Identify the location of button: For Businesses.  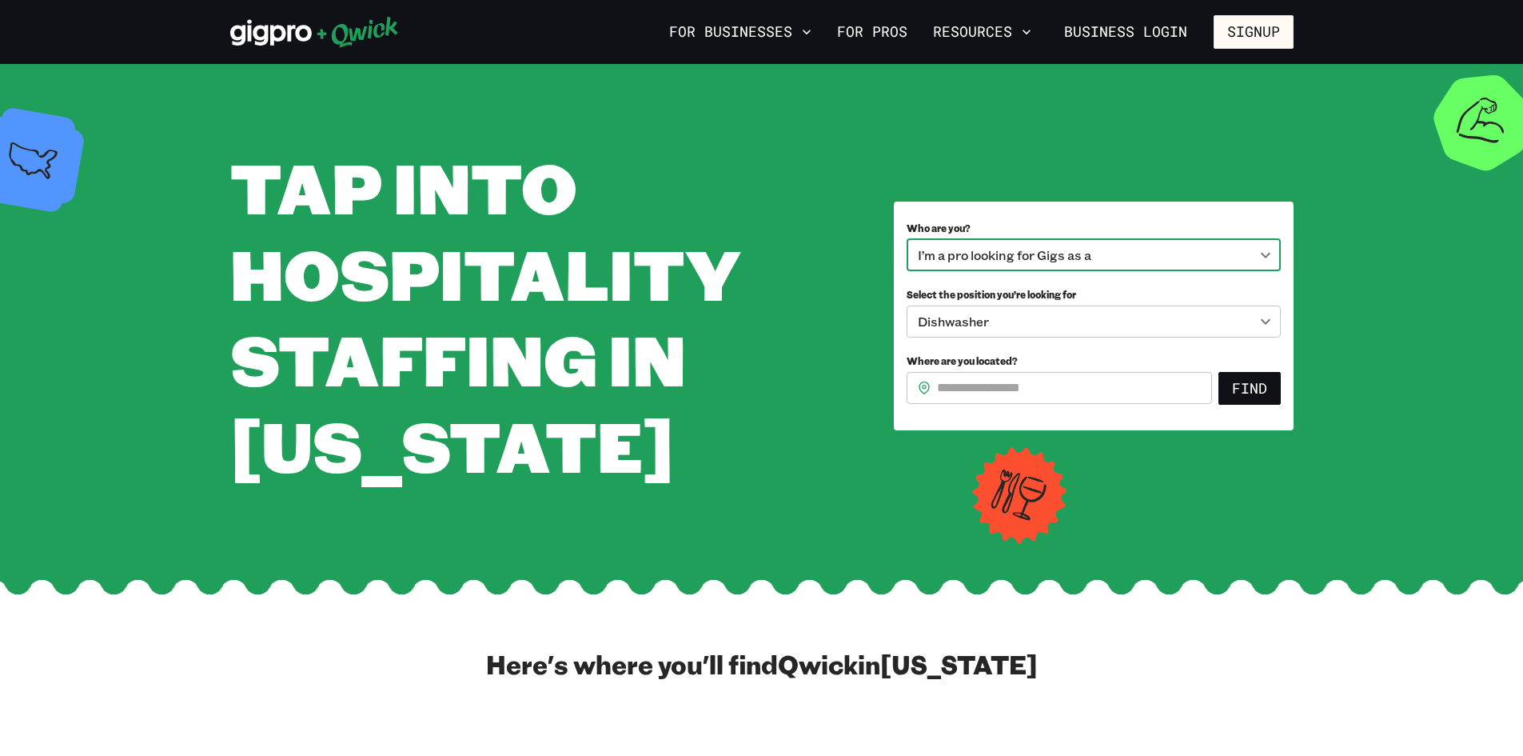
(741, 32).